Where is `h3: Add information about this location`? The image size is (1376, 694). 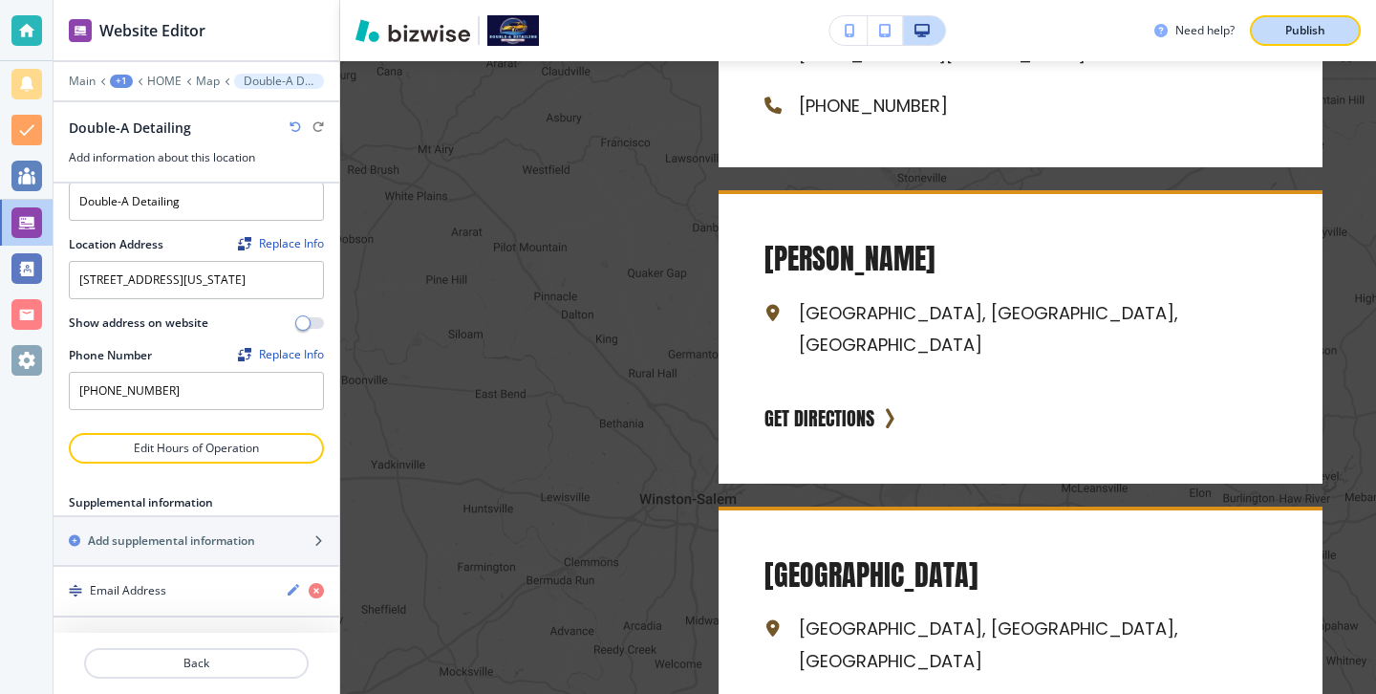
h3: Add information about this location is located at coordinates (196, 158).